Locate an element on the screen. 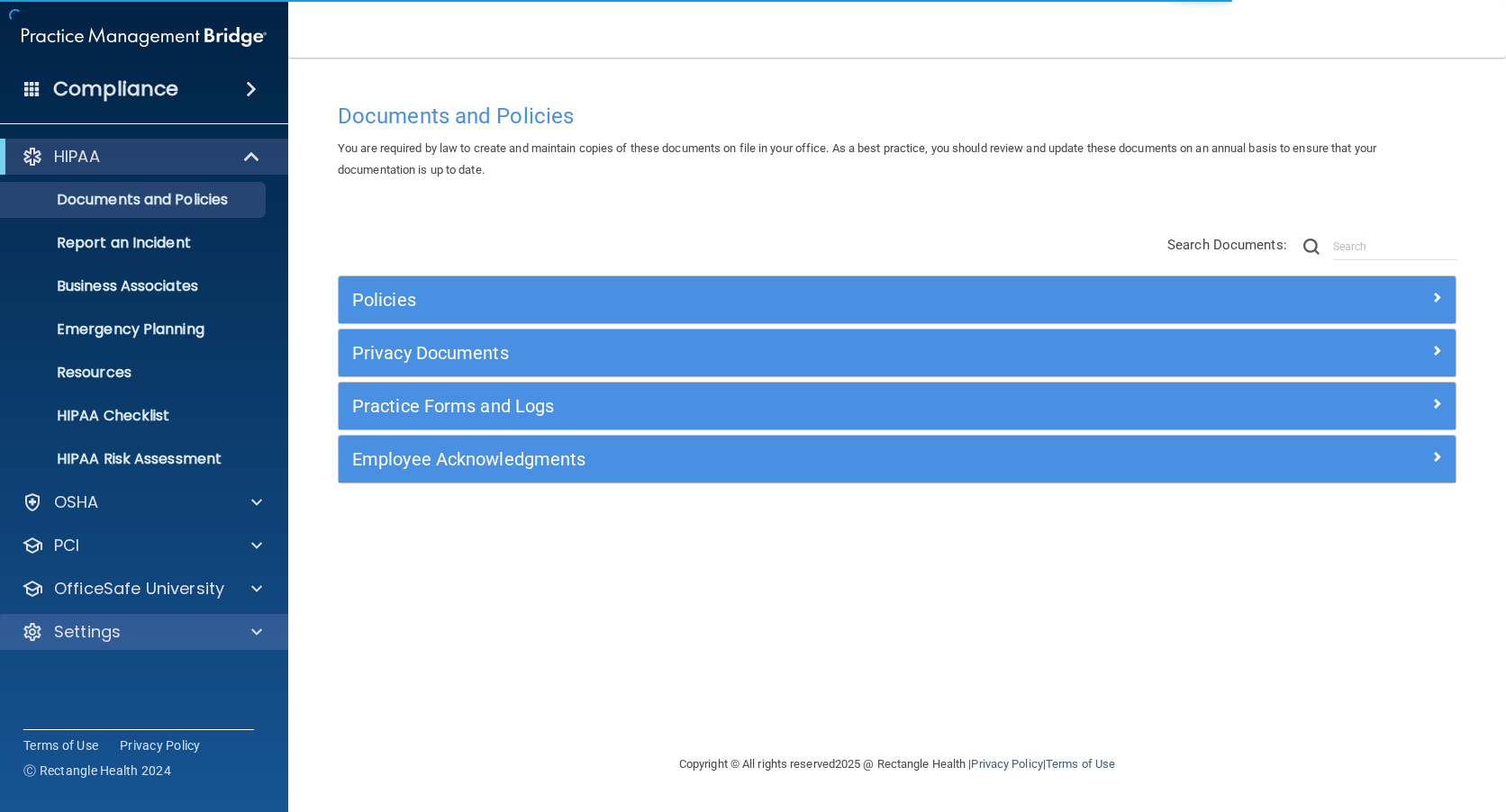  p: HIPAA is located at coordinates (77, 157).